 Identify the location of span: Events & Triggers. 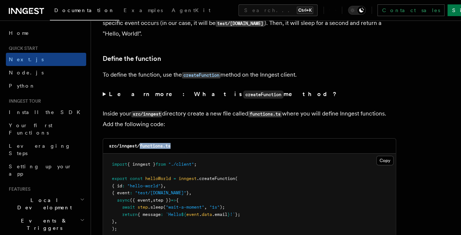
(43, 225).